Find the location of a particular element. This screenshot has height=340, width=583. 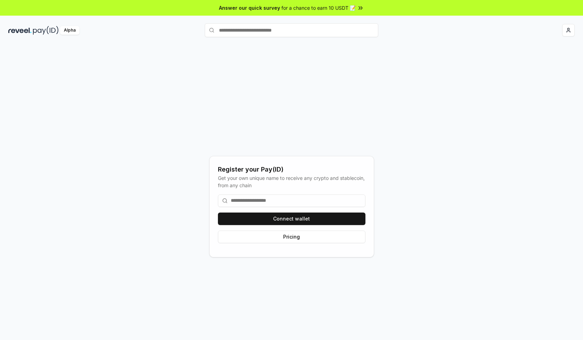

img: pay_id is located at coordinates (46, 30).